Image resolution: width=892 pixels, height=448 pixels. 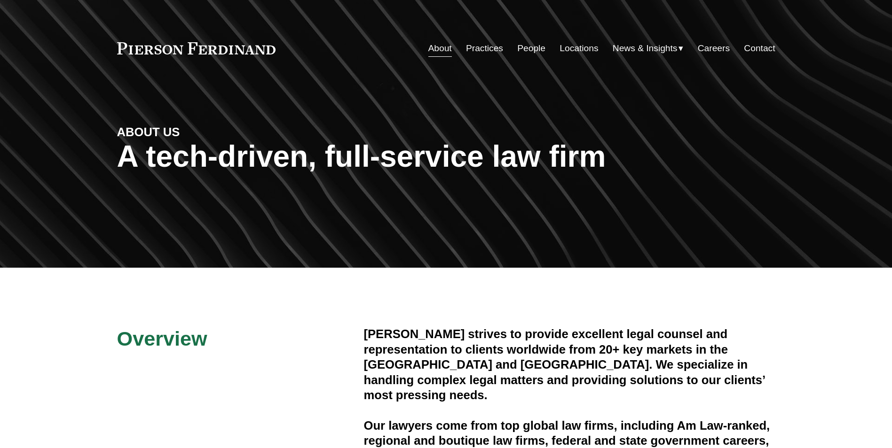 I want to click on a: folder dropdown, so click(x=648, y=48).